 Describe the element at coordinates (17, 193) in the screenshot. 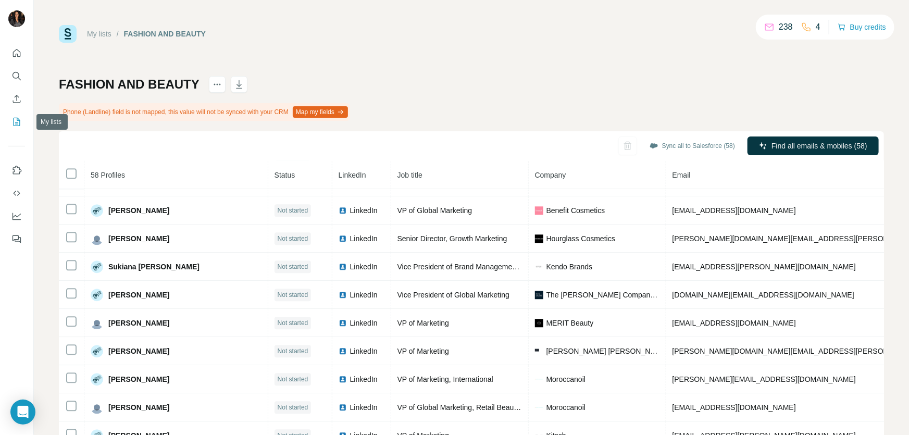

I see `button: Use Surfe API` at that location.